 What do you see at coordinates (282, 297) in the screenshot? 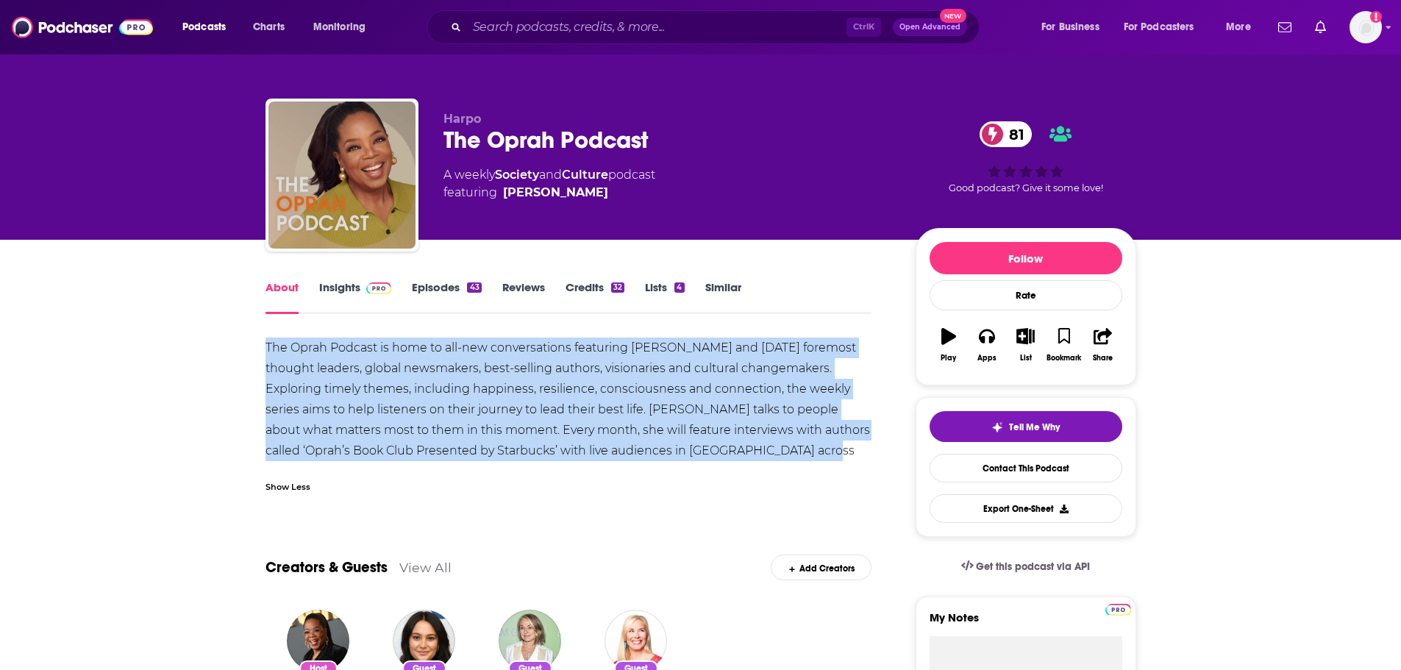
I see `a: About` at bounding box center [282, 297].